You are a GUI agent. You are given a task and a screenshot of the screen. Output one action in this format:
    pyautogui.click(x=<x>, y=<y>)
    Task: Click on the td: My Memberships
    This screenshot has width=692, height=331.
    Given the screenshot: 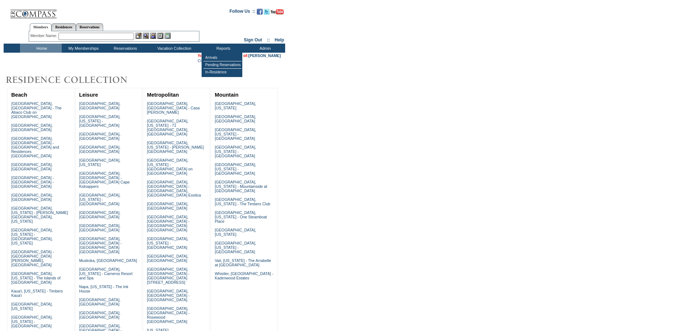 What is the action you would take?
    pyautogui.click(x=82, y=48)
    